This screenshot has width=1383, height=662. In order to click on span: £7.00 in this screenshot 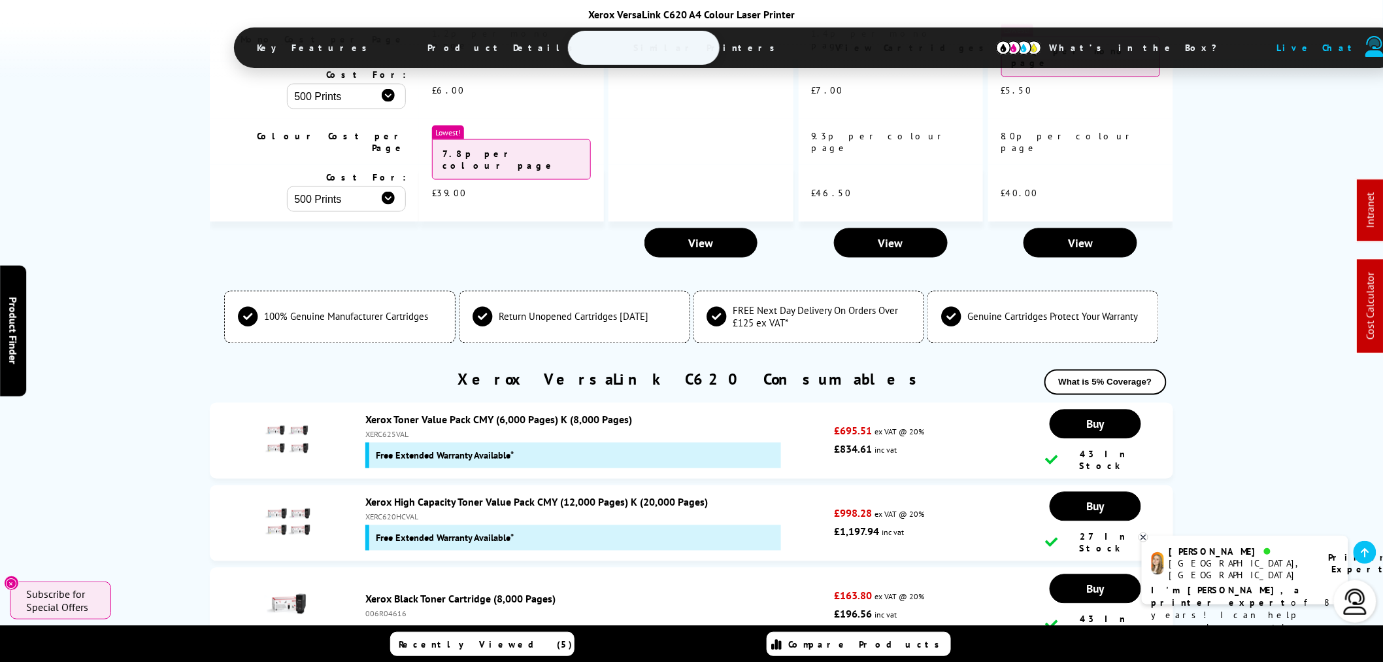, I will do `click(828, 90)`.